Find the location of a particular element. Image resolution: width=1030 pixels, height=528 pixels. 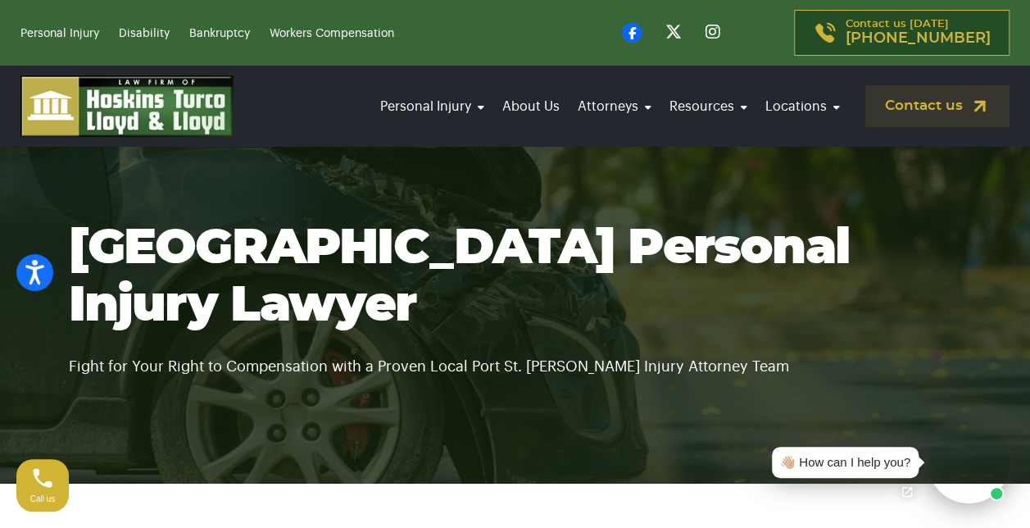

span: Call us is located at coordinates (43, 498).